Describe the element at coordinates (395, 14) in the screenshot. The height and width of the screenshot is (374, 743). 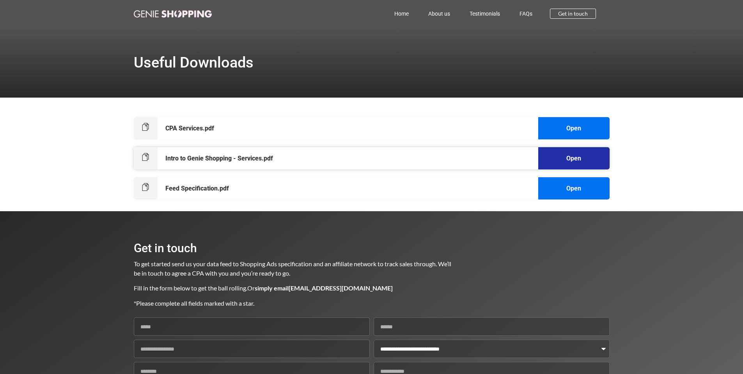
I see `nav: Menu` at that location.